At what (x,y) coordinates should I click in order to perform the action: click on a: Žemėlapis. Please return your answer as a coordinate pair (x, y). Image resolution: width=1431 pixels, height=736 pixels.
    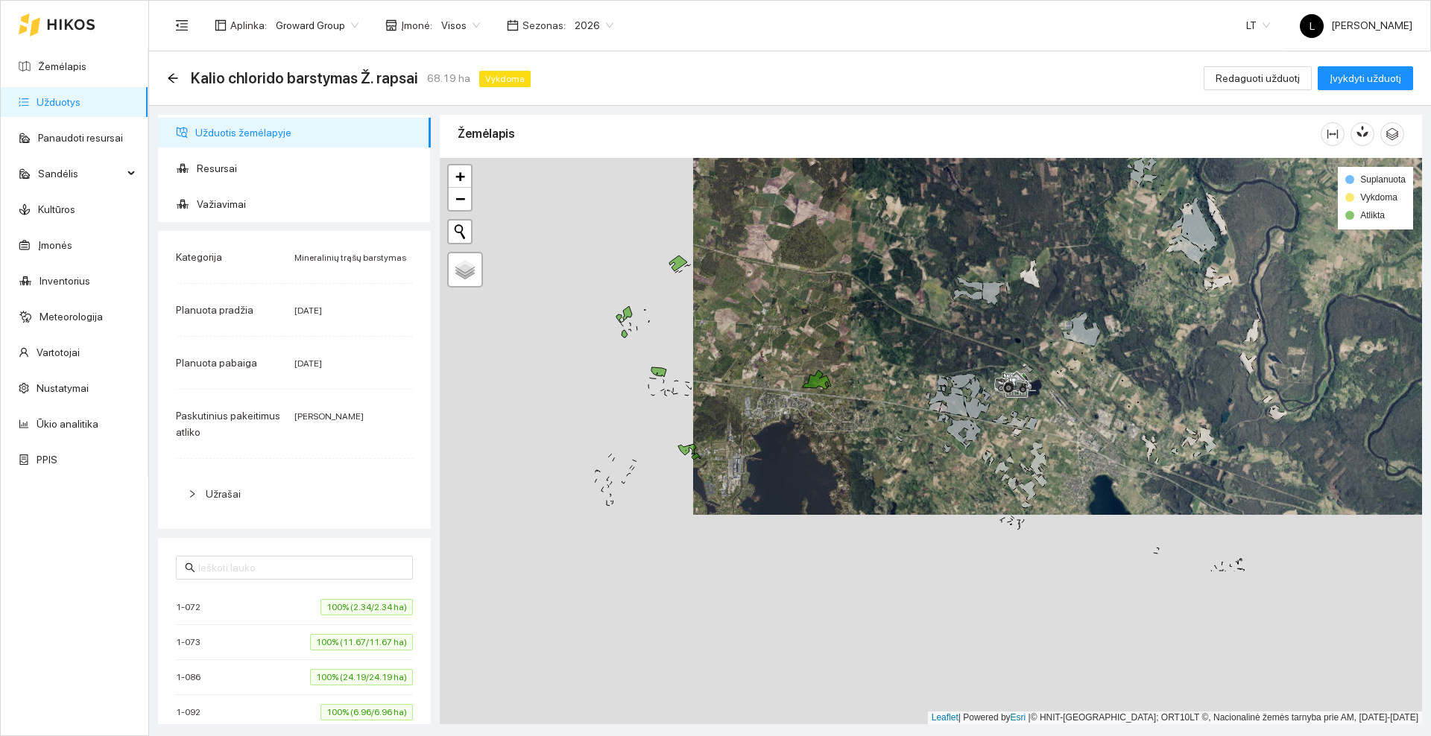
    Looking at the image, I should click on (62, 66).